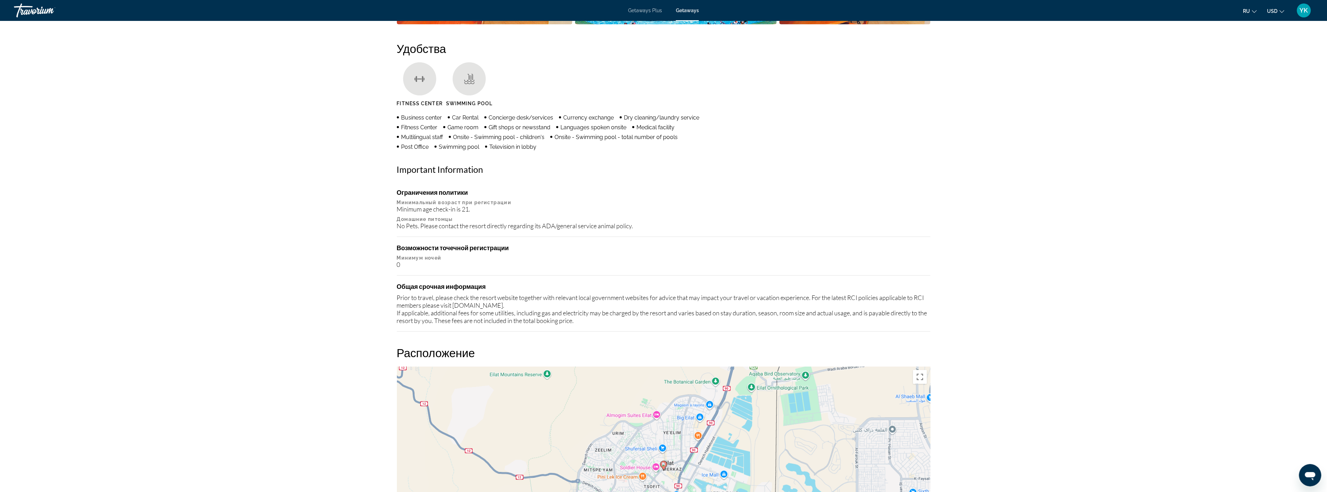  What do you see at coordinates (1250, 11) in the screenshot?
I see `button: Change language` at bounding box center [1250, 11].